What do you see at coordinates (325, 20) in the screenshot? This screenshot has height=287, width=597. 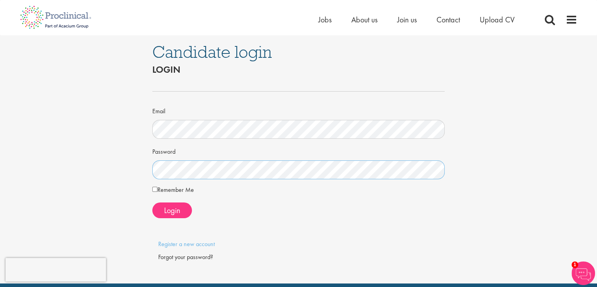 I see `span: Jobs` at bounding box center [325, 20].